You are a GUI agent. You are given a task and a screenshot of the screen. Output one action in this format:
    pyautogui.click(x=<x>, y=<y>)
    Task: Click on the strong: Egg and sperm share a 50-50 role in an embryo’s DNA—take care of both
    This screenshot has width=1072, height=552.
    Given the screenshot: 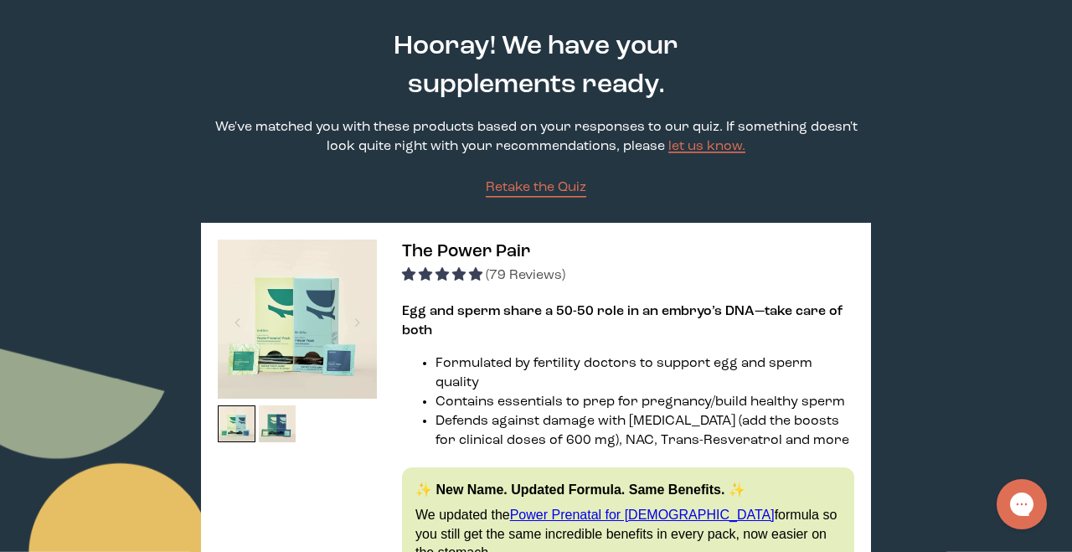 What is the action you would take?
    pyautogui.click(x=622, y=321)
    